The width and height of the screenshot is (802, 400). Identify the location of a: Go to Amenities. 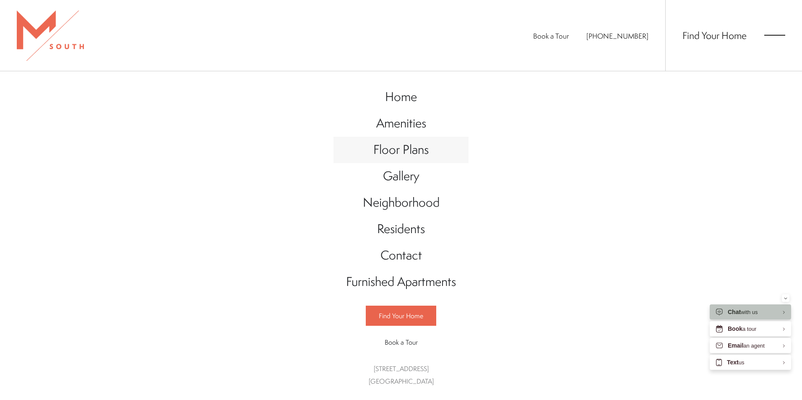
(401, 123).